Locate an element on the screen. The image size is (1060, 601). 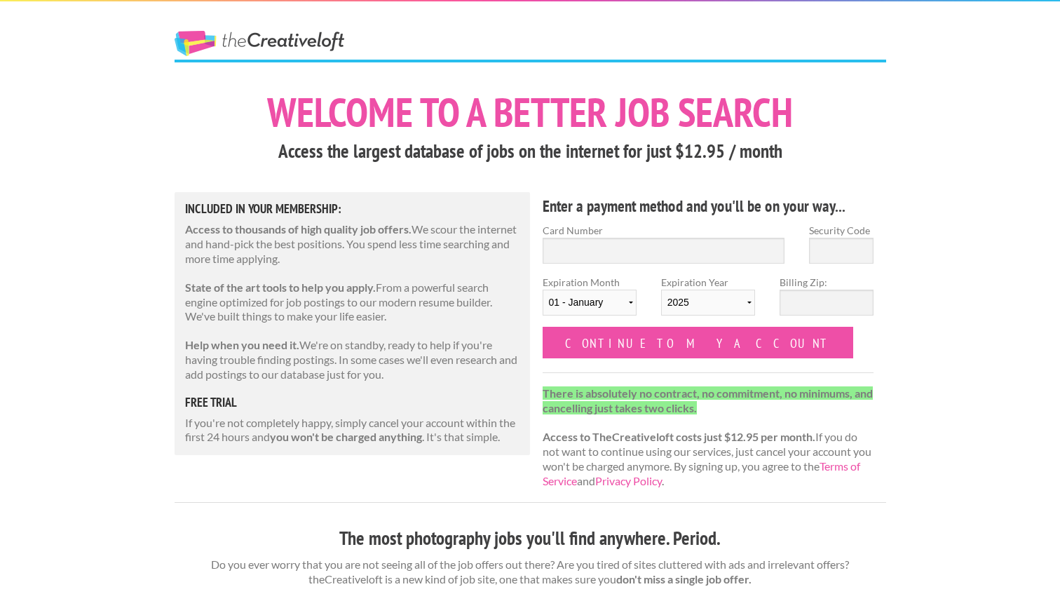
strong: There is absolutely no contract, no commitment, no minimums, and cancelling just takes two clicks. is located at coordinates (708, 400).